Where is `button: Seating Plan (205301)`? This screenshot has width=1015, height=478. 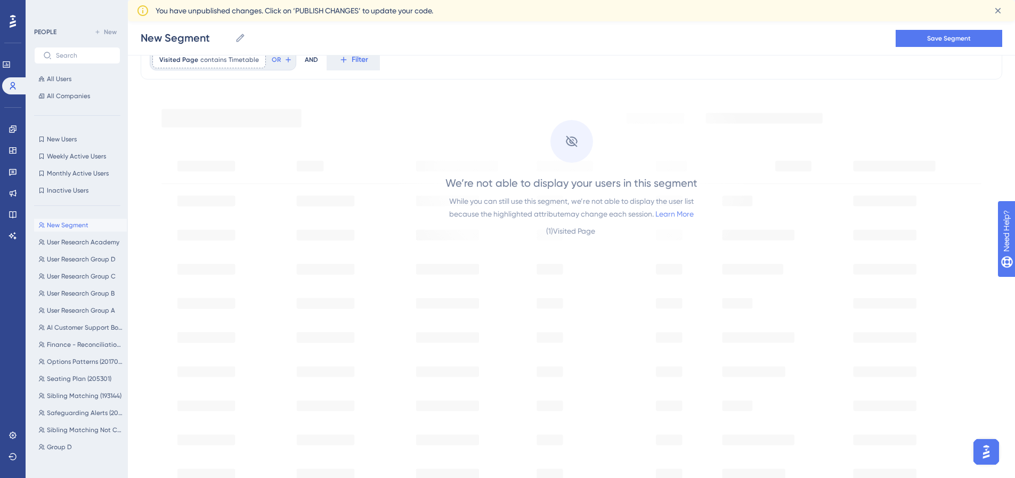
button: Seating Plan (205301) is located at coordinates (80, 378).